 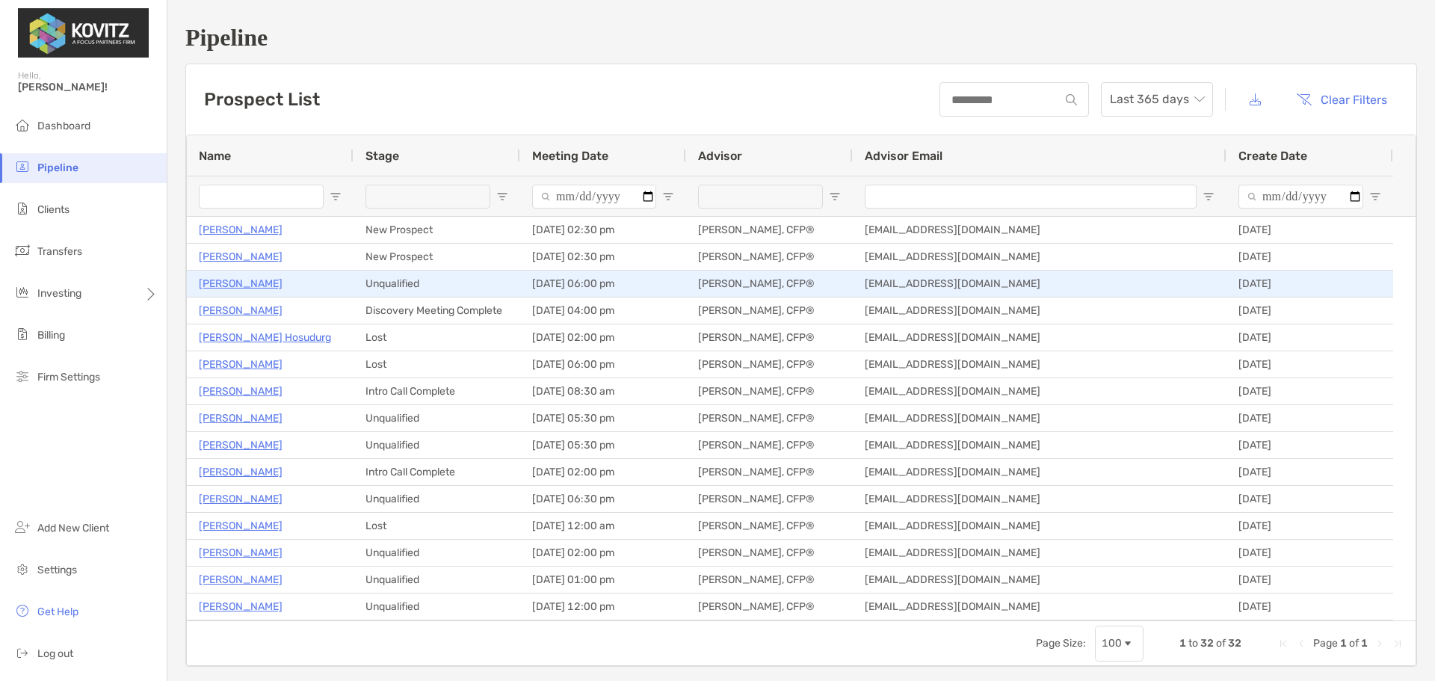 I want to click on img: add_new_client icon, so click(x=22, y=527).